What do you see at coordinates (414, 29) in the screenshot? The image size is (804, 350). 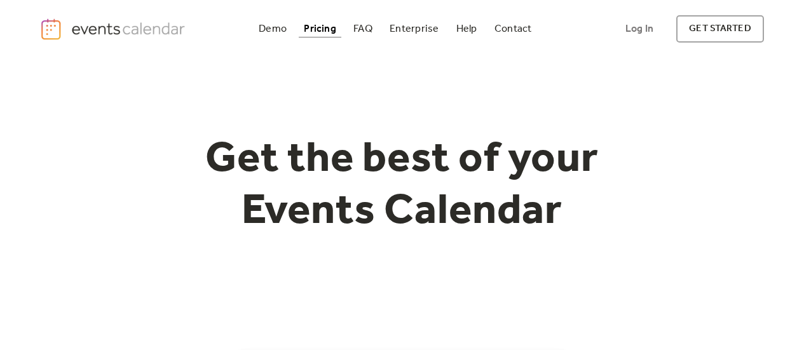 I see `div: Enterprise` at bounding box center [414, 29].